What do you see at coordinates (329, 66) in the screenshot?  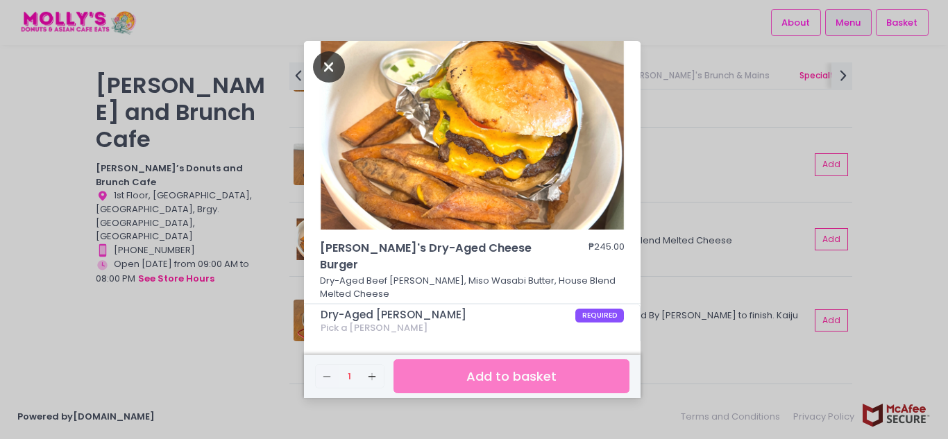 I see `button: Close` at bounding box center [329, 66].